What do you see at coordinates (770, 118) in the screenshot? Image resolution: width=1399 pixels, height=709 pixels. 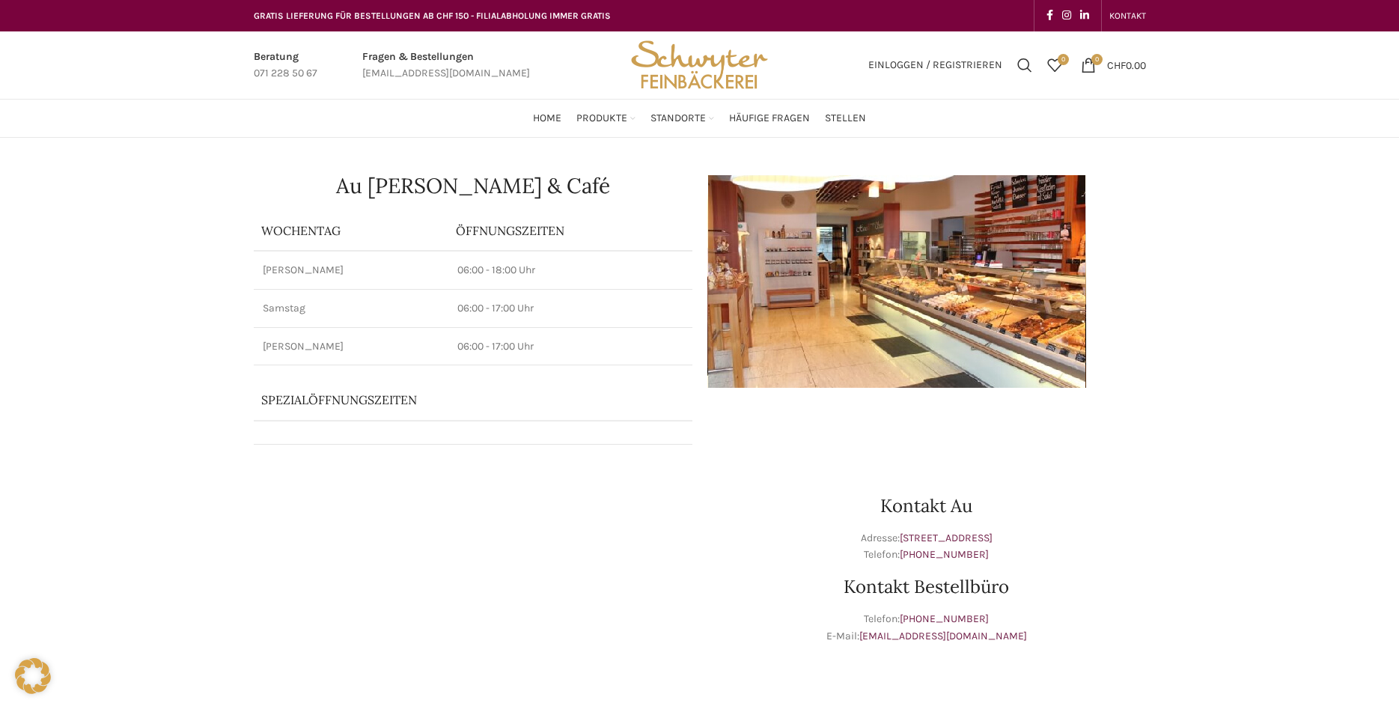 I see `a: Häufige Fragen` at bounding box center [770, 118].